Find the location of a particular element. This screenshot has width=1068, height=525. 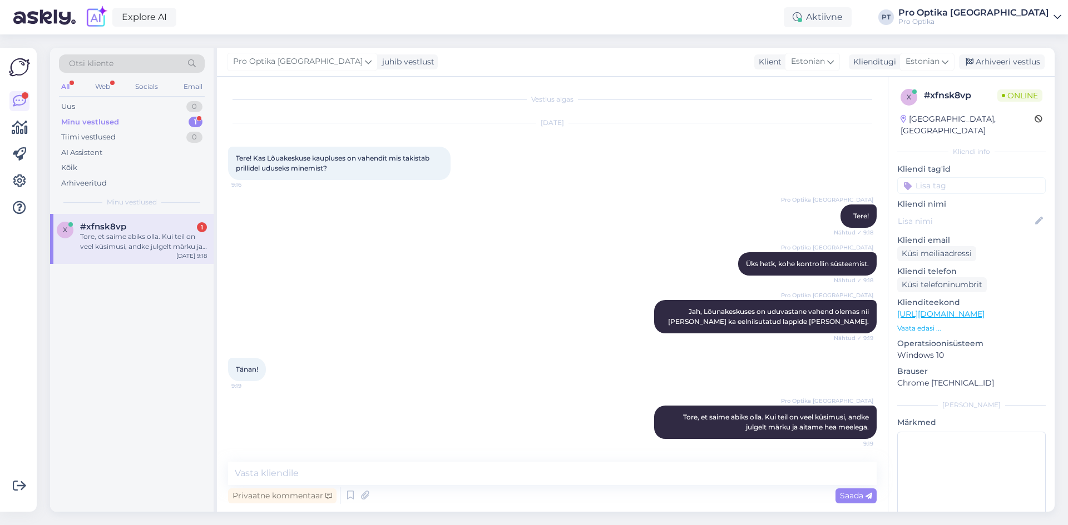

div: Minu vestlused is located at coordinates (90, 122).